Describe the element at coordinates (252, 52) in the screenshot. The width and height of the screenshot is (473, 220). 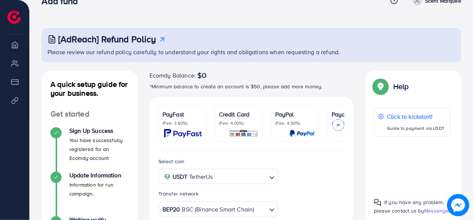
I see `p: Please review our refund policy carefully to understand your rights and obligations when requesti...` at that location.